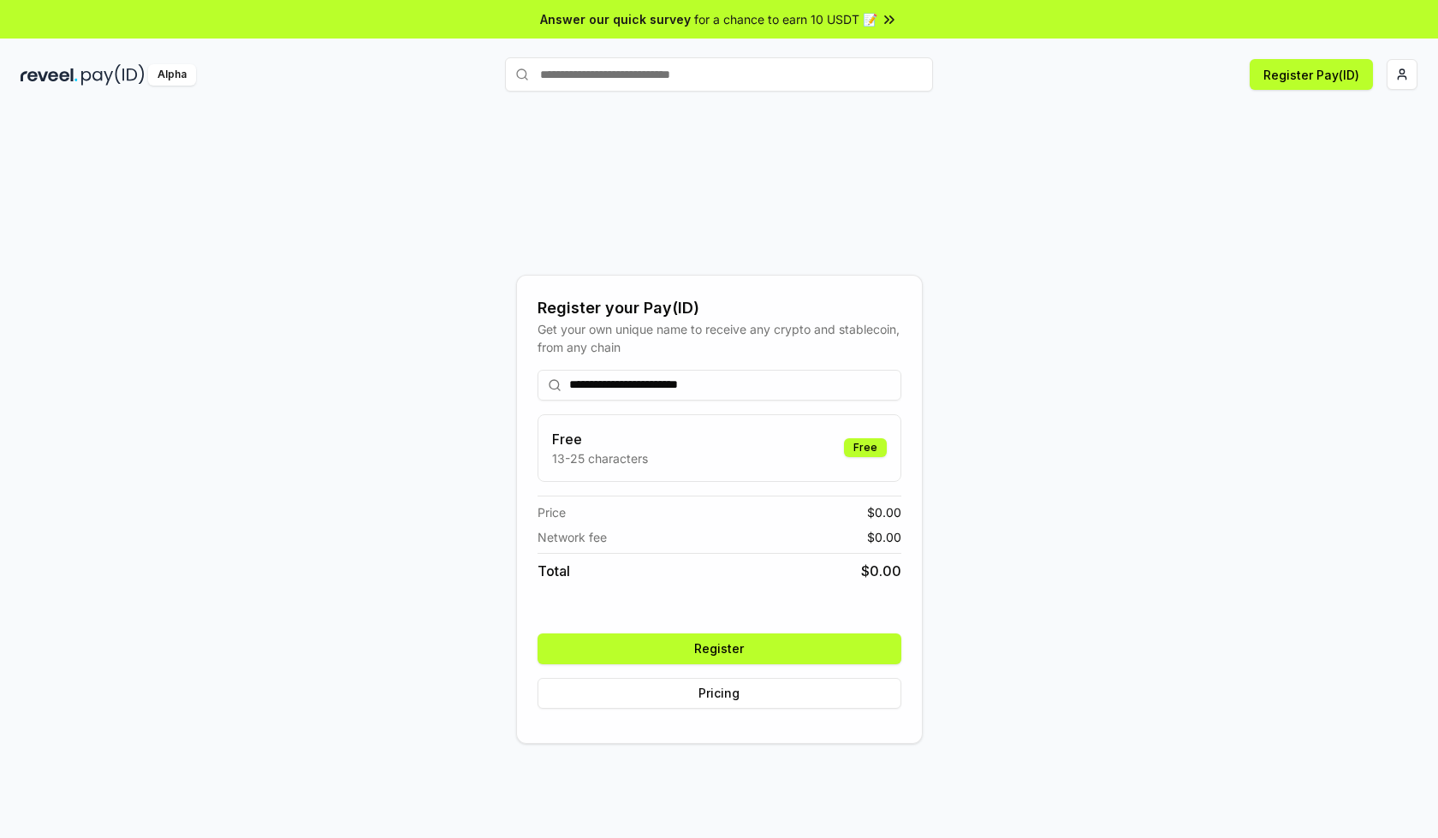  Describe the element at coordinates (786, 19) in the screenshot. I see `span: for a chance to earn 10 USDT 📝` at that location.